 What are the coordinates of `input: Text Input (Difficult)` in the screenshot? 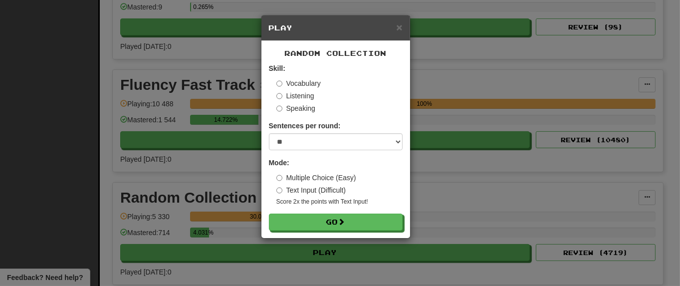 It's located at (279, 190).